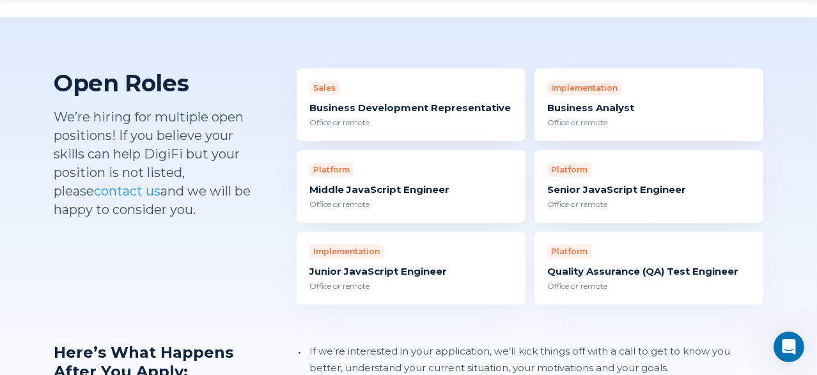 The width and height of the screenshot is (817, 375). What do you see at coordinates (156, 164) in the screenshot?
I see `p: We’re hiring for multiple open positions! If you believe your skills can help DigiFi but your pos...` at bounding box center [156, 164].